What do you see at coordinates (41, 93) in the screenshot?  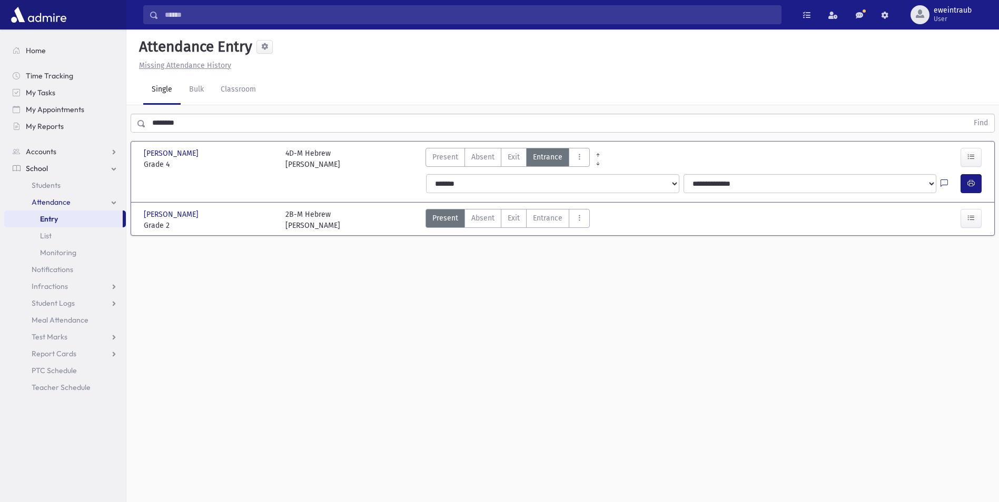 I see `span: My Tasks` at bounding box center [41, 93].